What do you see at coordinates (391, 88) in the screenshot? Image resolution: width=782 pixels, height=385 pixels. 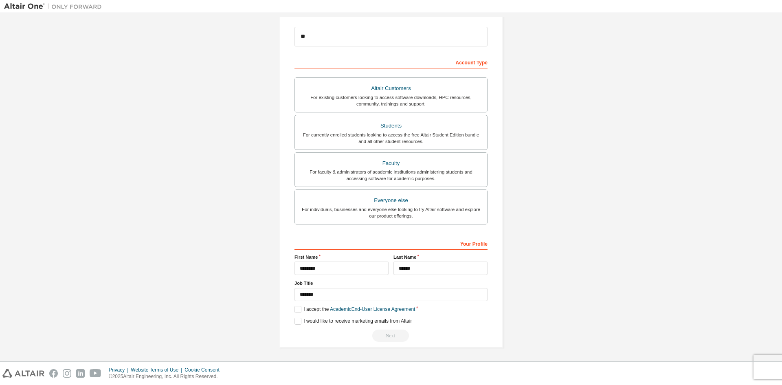 I see `div: Altair Customers` at bounding box center [391, 88].